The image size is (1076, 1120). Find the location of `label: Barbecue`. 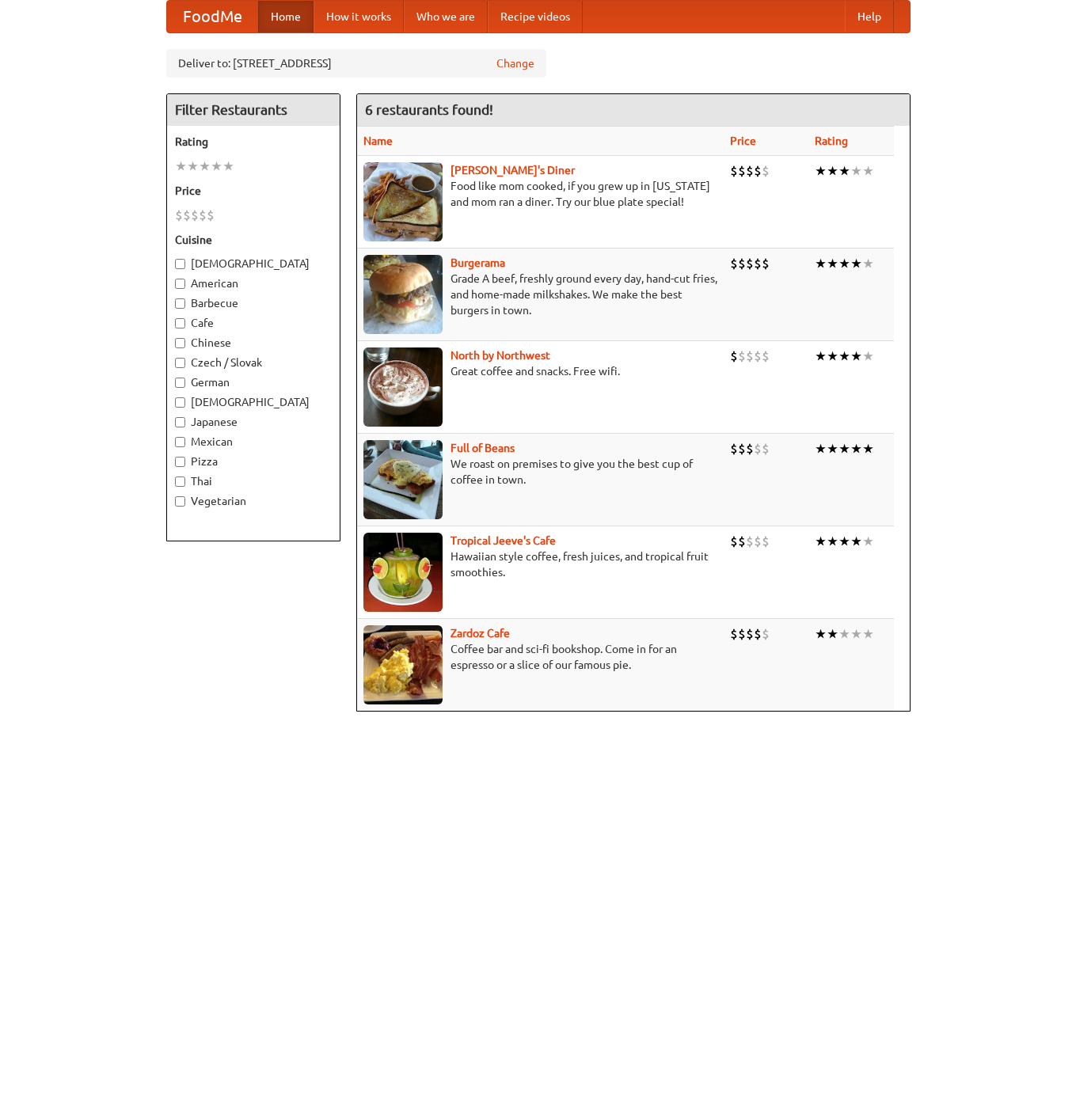

label: Barbecue is located at coordinates (253, 303).